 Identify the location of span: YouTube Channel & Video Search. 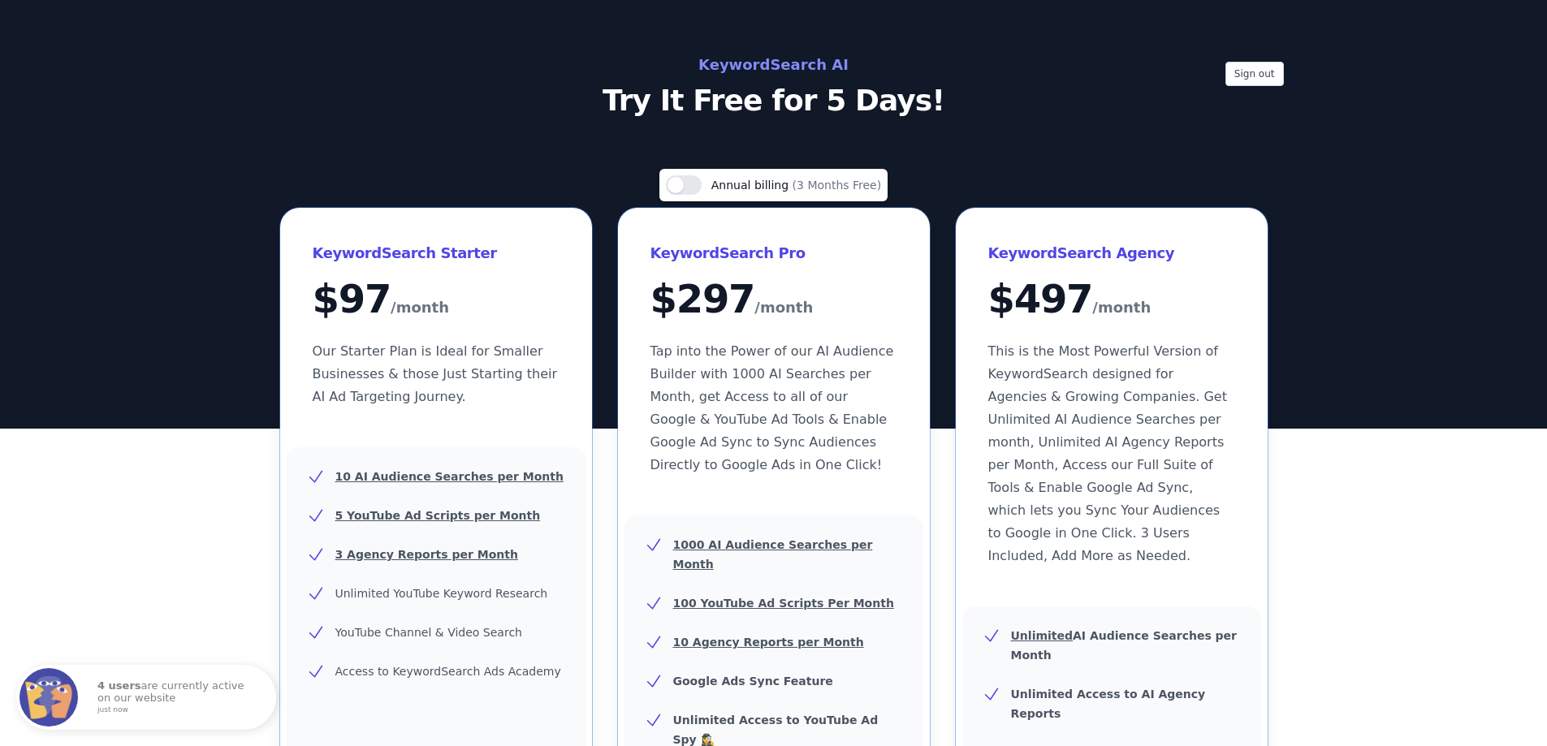
(429, 633).